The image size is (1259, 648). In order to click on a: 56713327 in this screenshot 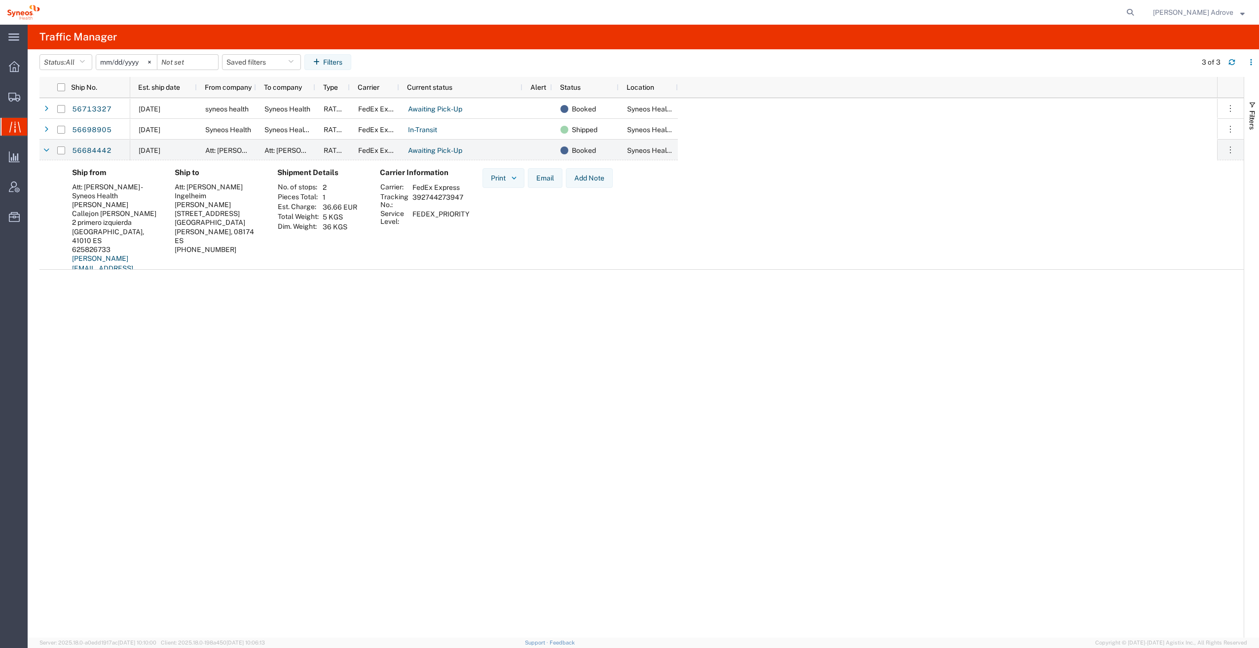, I will do `click(92, 110)`.